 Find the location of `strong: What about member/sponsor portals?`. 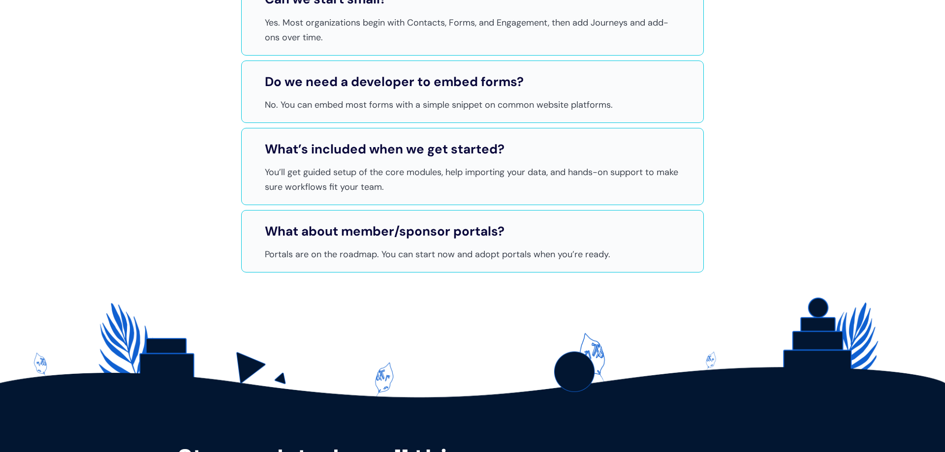

strong: What about member/sponsor portals? is located at coordinates (384, 231).